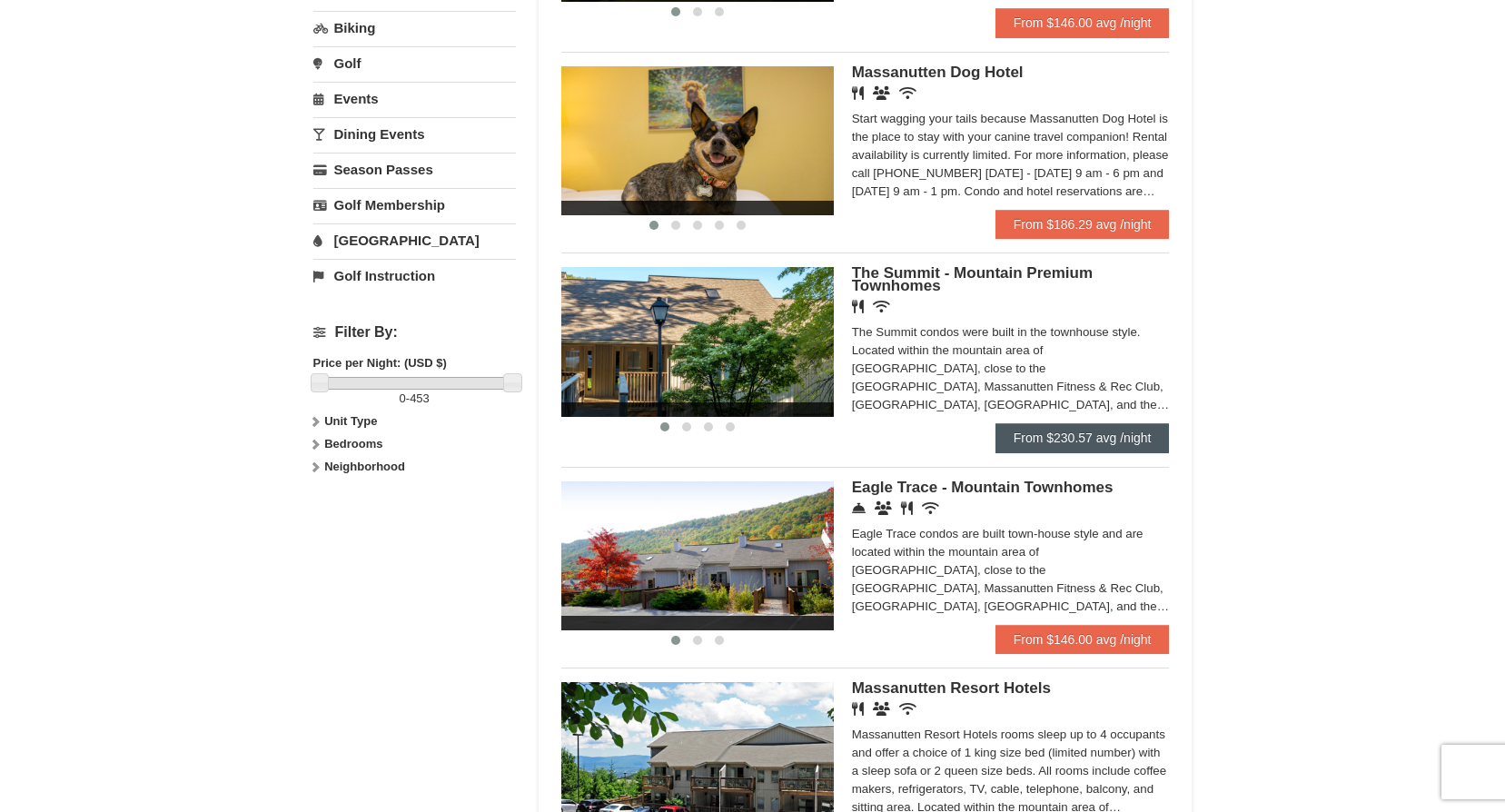 The image size is (1505, 812). Describe the element at coordinates (983, 487) in the screenshot. I see `span: Eagle Trace - Mountain Townhomes` at that location.